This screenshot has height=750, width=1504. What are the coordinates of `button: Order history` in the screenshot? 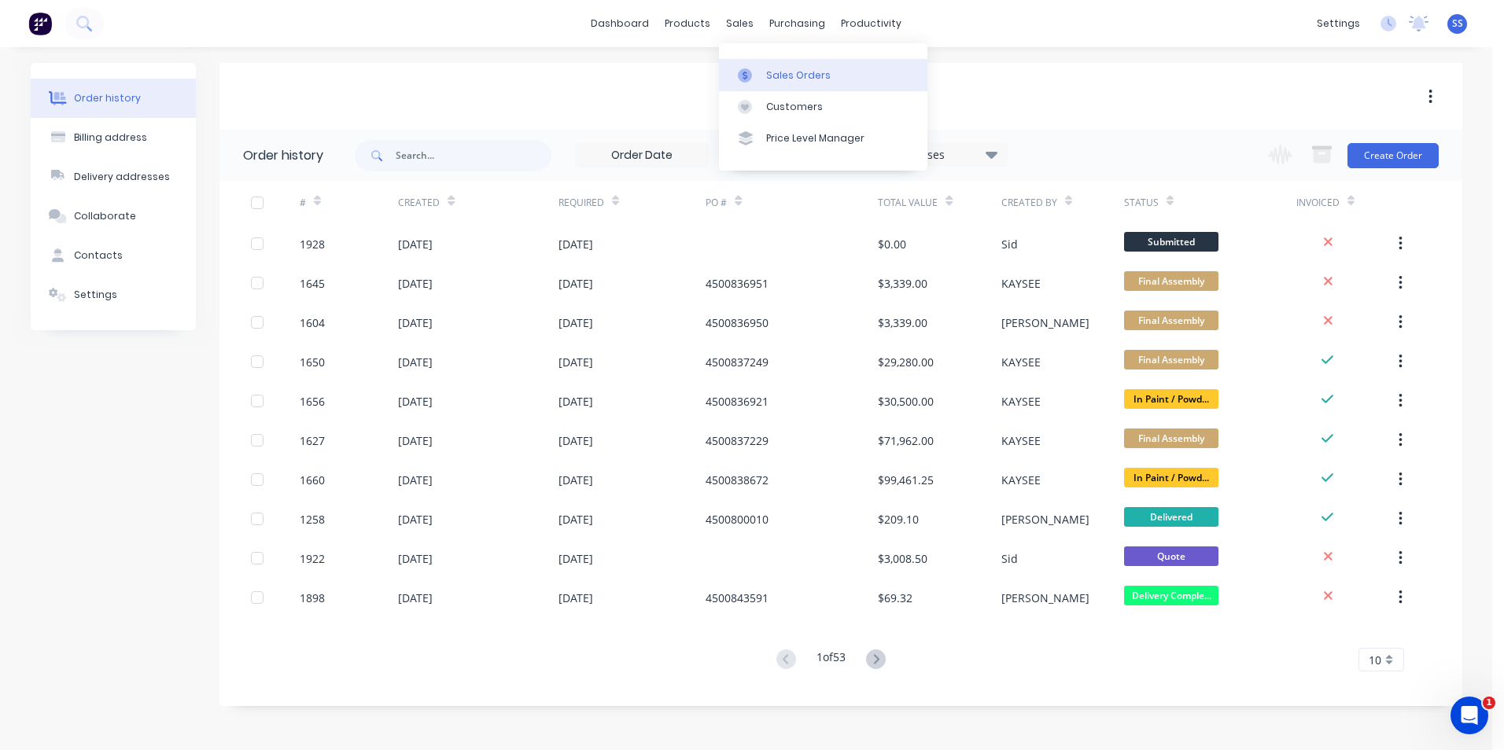 It's located at (113, 98).